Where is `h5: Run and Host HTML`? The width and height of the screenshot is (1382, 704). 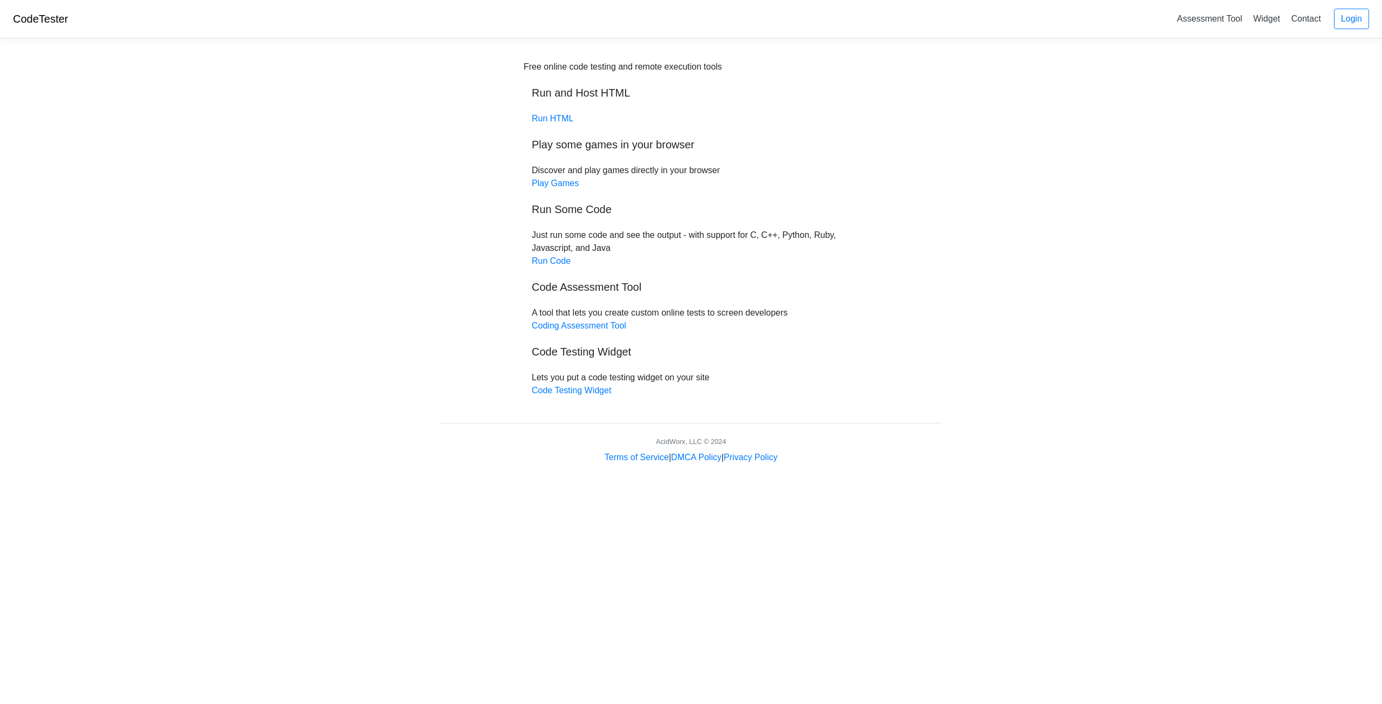
h5: Run and Host HTML is located at coordinates (691, 93).